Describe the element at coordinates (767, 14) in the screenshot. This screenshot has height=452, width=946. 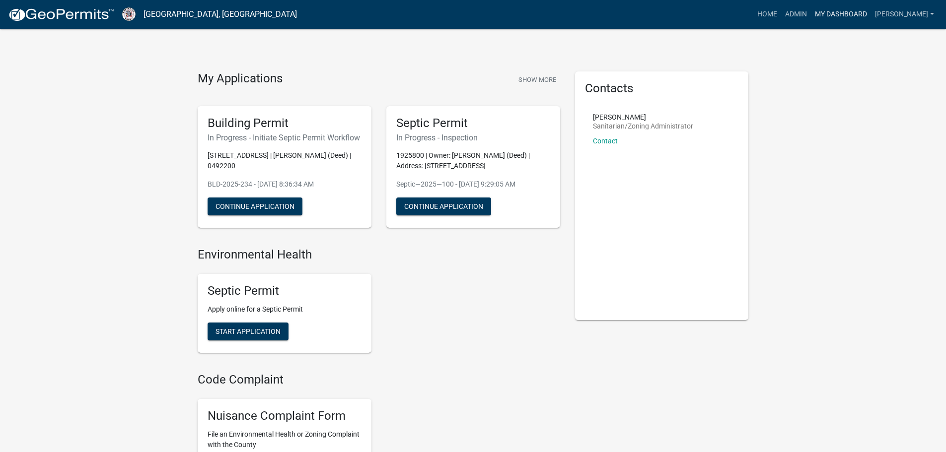
I see `a: Home` at that location.